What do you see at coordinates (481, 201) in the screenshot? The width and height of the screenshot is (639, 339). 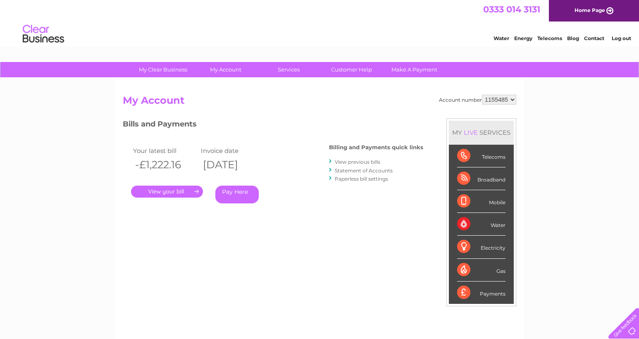 I see `div: Mobile` at bounding box center [481, 201].